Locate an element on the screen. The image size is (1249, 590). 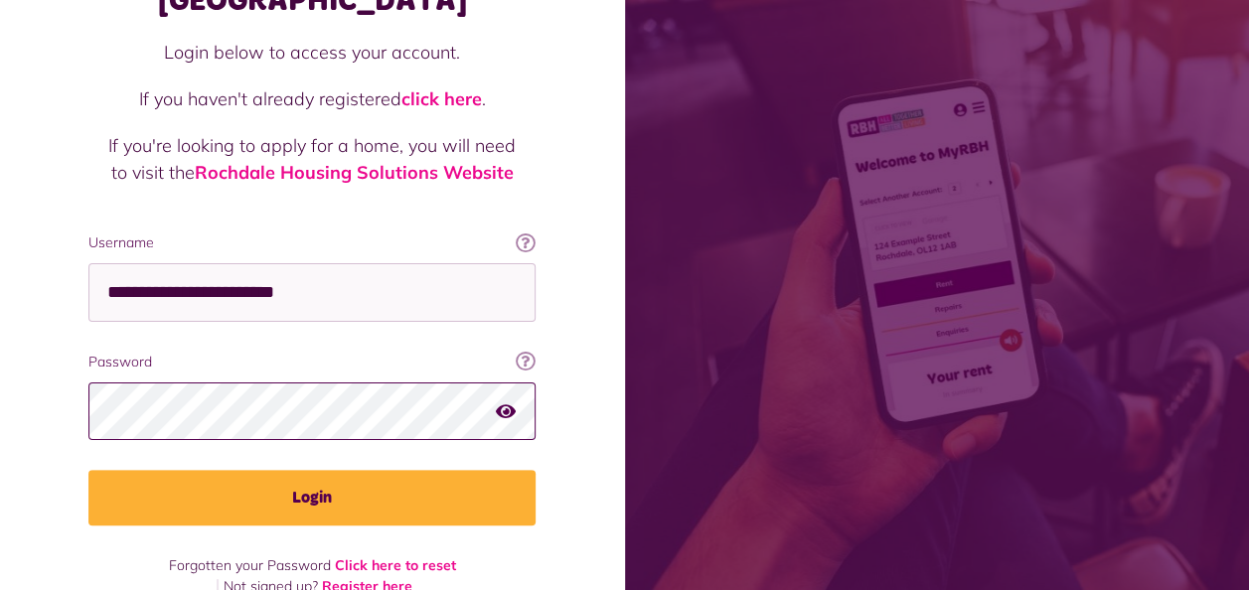
p: Login below to access your account. is located at coordinates (312, 52).